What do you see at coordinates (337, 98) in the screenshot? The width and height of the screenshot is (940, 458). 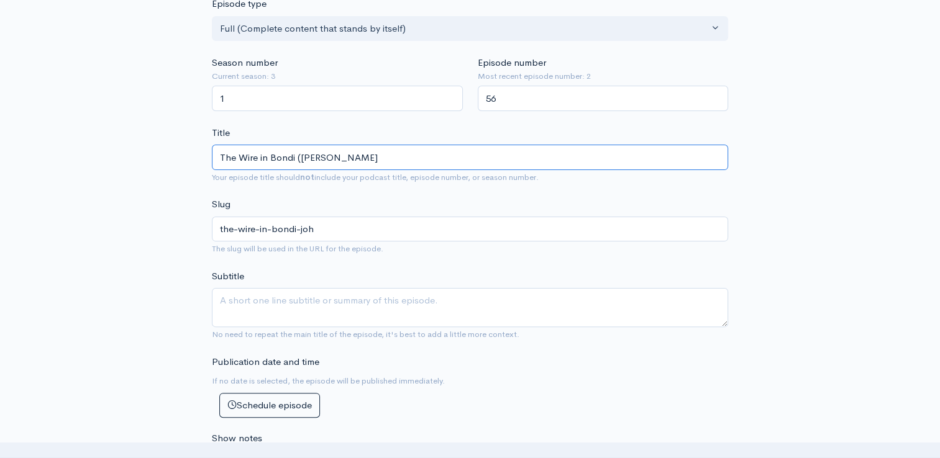 I see `input: Enter season number for this episode` at bounding box center [337, 98].